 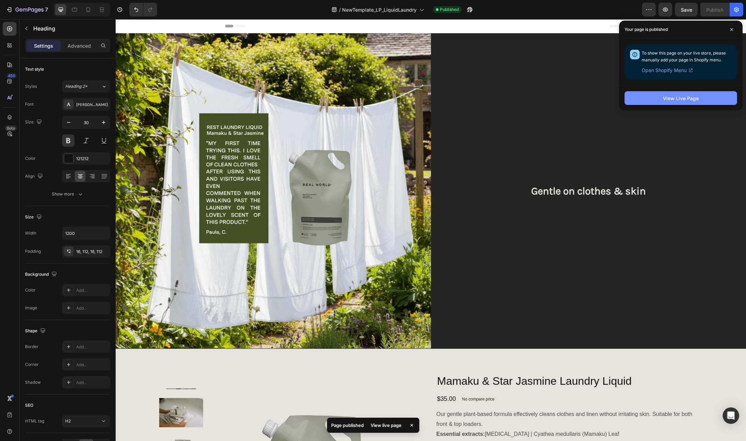 I want to click on div: Shadow, so click(x=33, y=383).